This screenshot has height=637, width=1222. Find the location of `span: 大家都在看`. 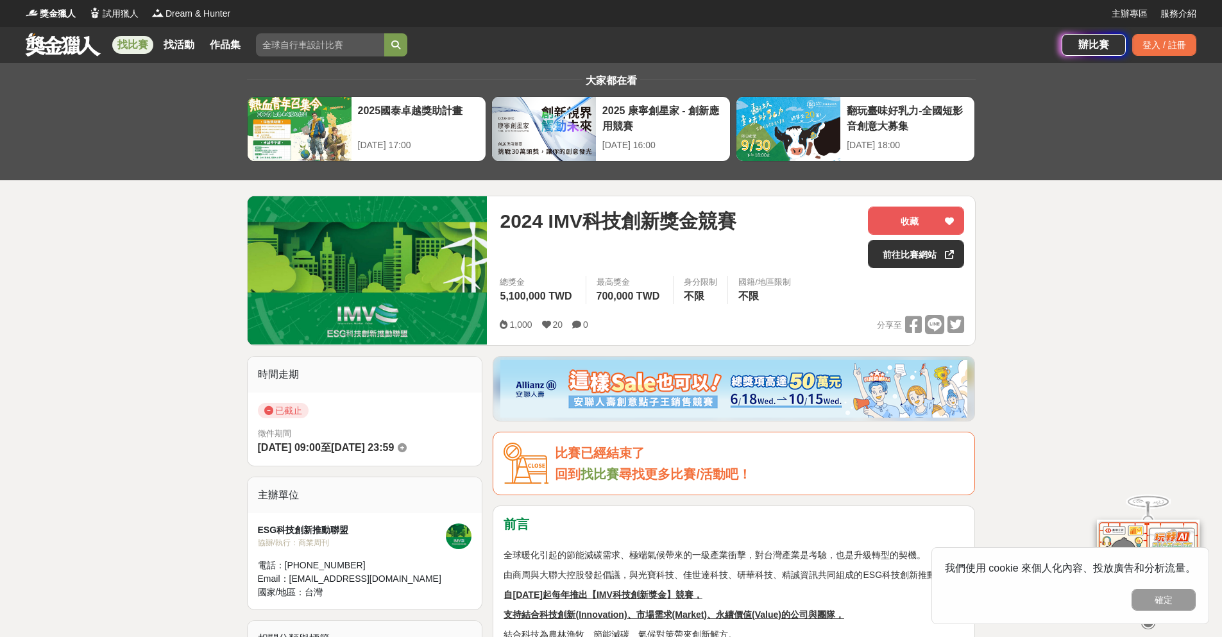

span: 大家都在看 is located at coordinates (611, 80).